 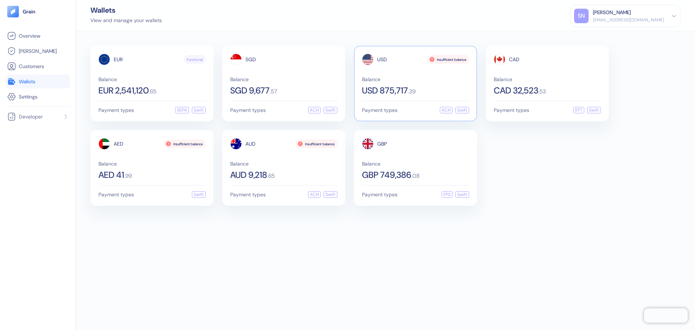 I want to click on span: EUR, so click(x=118, y=59).